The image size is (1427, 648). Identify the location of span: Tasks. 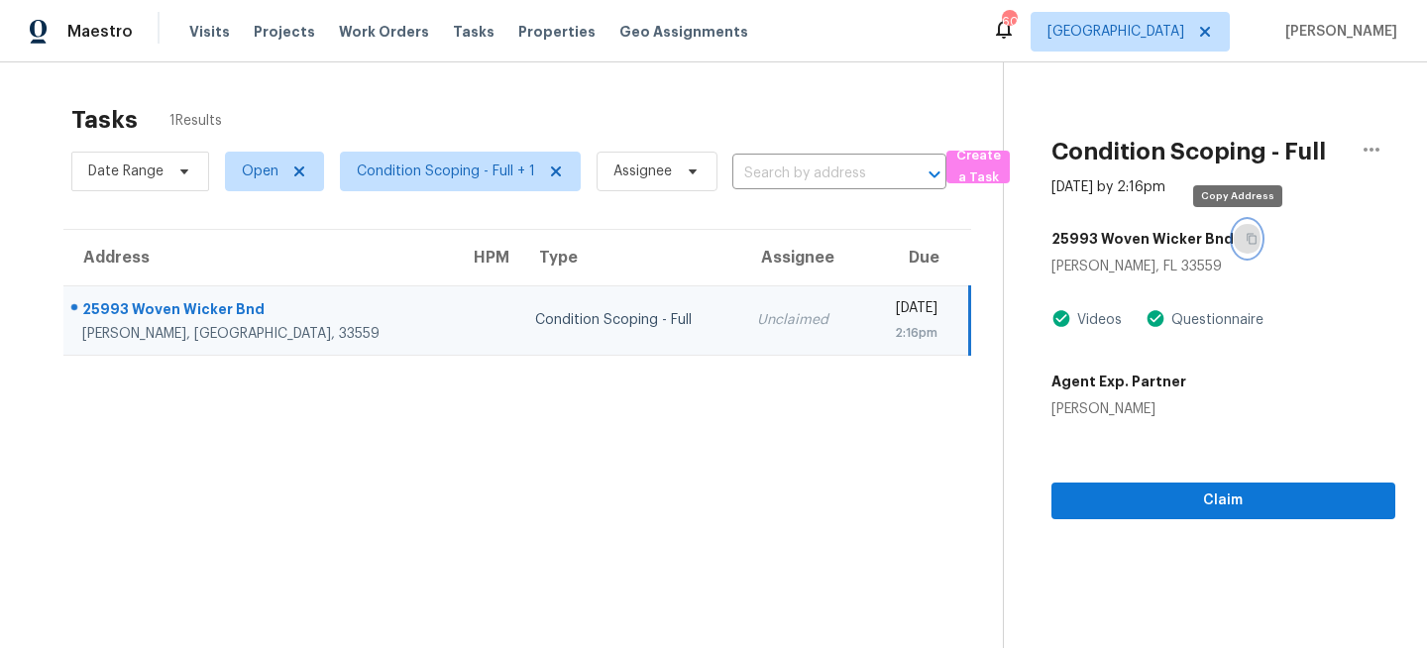
(474, 32).